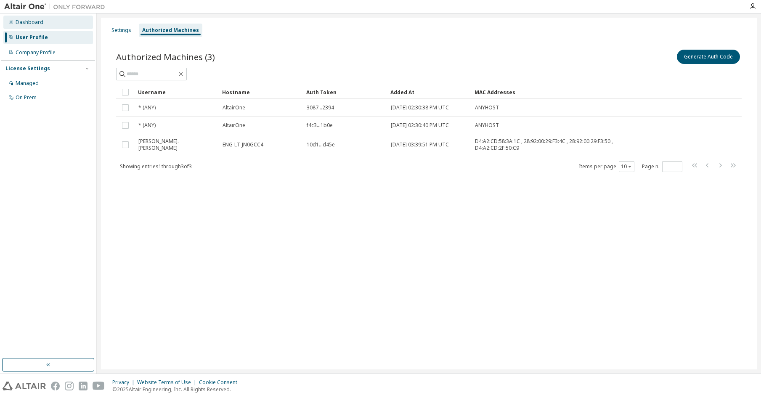 The width and height of the screenshot is (761, 398). I want to click on span: D4:A2:CD:58:3A:1C , 28:92:00:29:F3:4C , 28:92:00:29:F3:50 , D4:A2:CD:2F:50:C9, so click(563, 145).